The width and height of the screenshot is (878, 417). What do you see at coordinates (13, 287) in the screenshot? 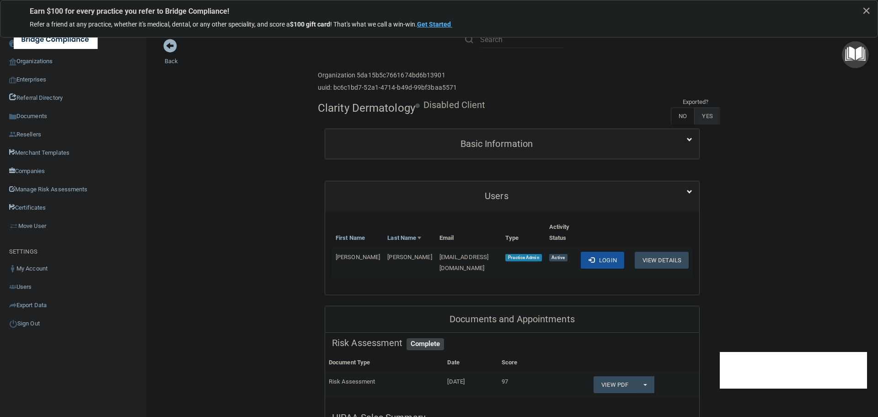
I see `img: icon-users.e205127d.png` at bounding box center [13, 287].